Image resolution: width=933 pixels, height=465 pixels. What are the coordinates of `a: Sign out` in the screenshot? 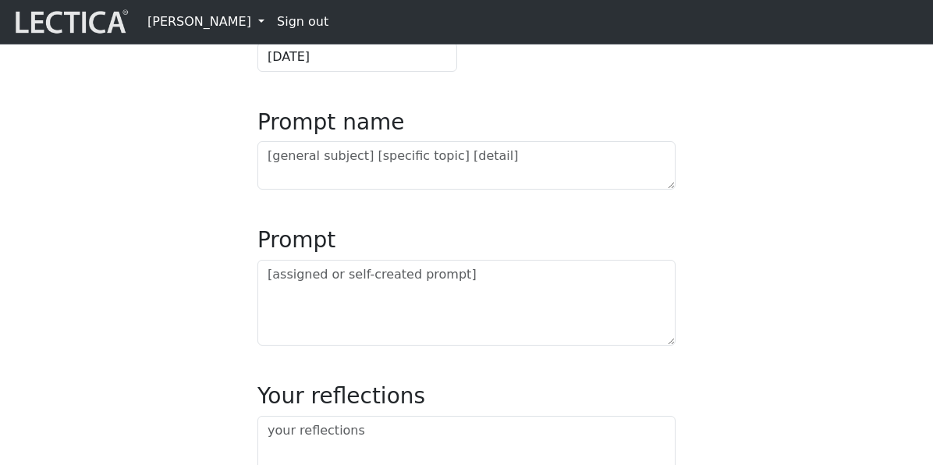 It's located at (303, 22).